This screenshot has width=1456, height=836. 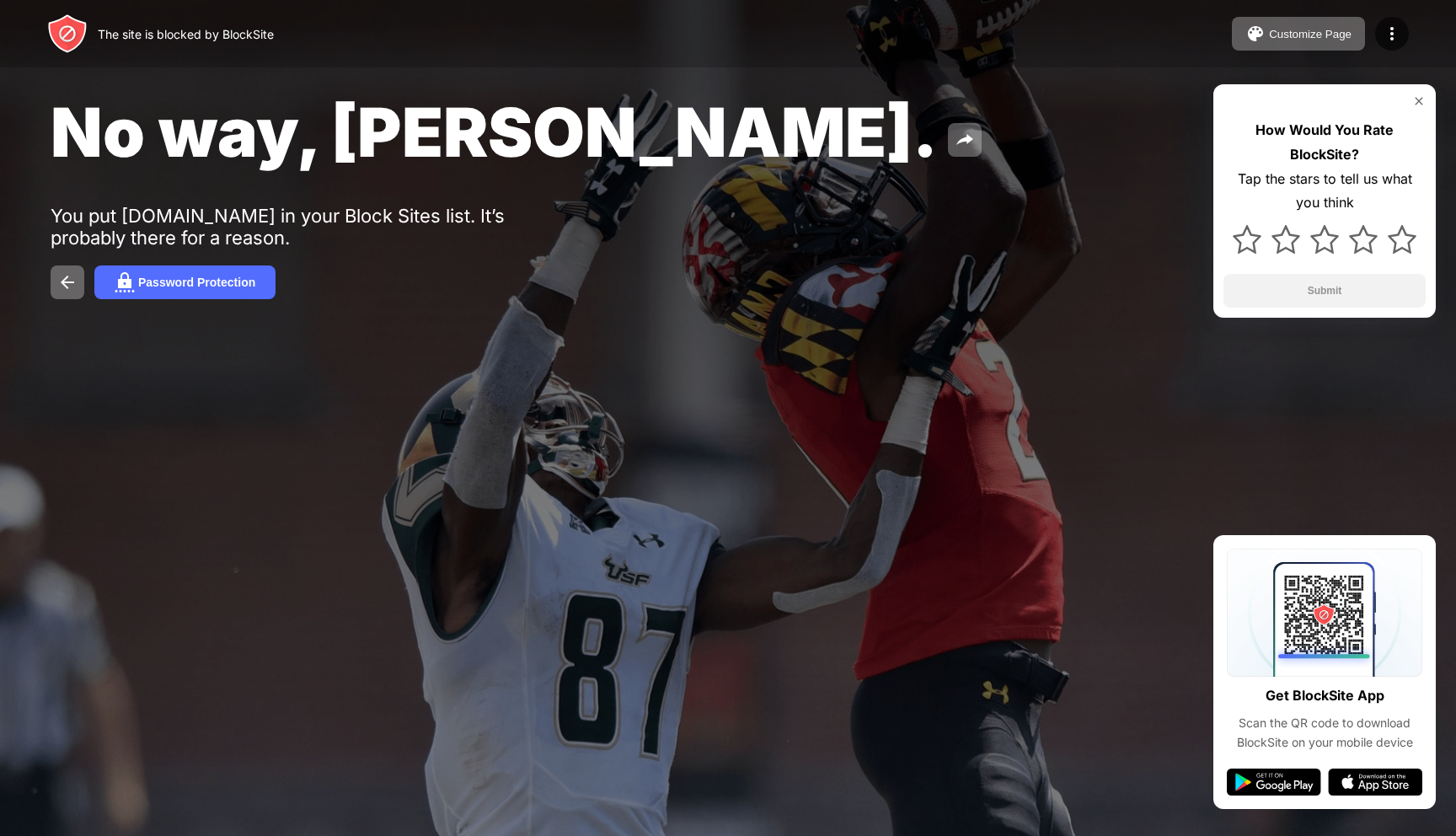 What do you see at coordinates (184, 282) in the screenshot?
I see `button: Password Protection` at bounding box center [184, 282].